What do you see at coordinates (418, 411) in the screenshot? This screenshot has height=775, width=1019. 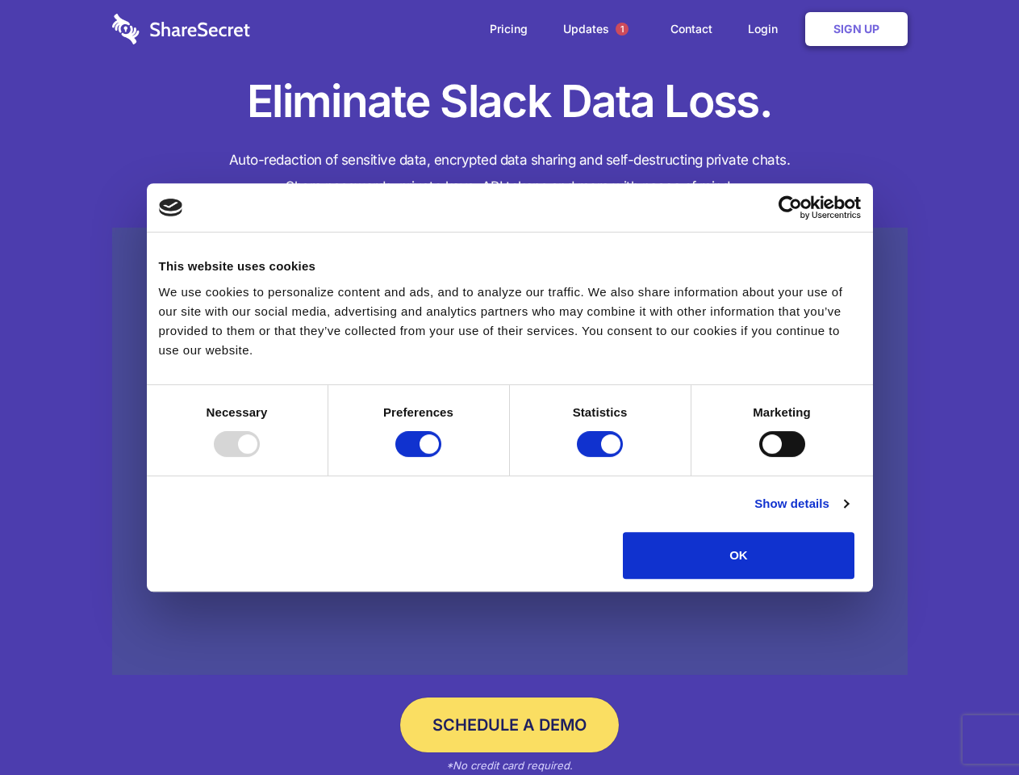 I see `strong: Preferences` at bounding box center [418, 411].